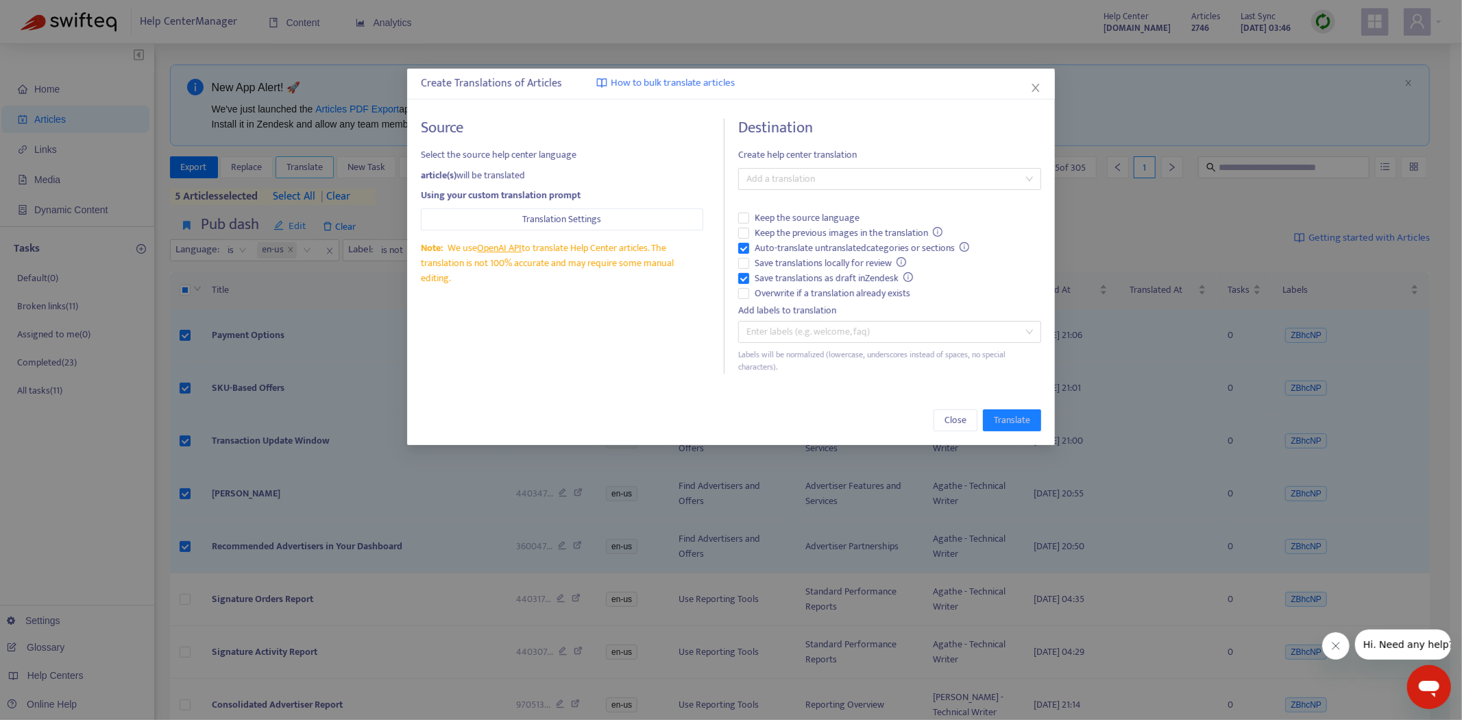 Image resolution: width=1462 pixels, height=720 pixels. Describe the element at coordinates (1036, 88) in the screenshot. I see `span: close` at that location.